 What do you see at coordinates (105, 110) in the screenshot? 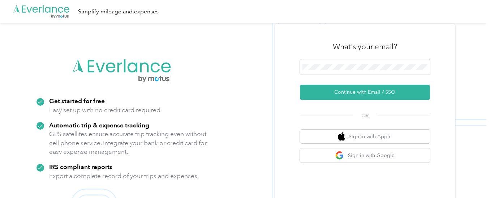
I see `p: Easy set up with no credit card required` at bounding box center [105, 110].